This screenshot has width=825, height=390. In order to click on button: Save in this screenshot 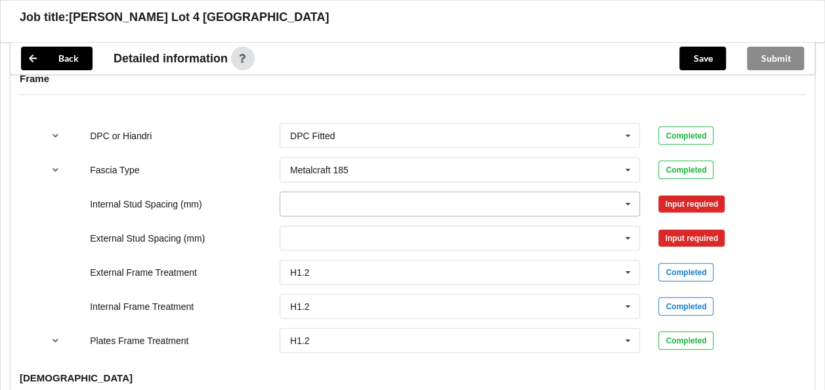, I will do `click(702, 58)`.